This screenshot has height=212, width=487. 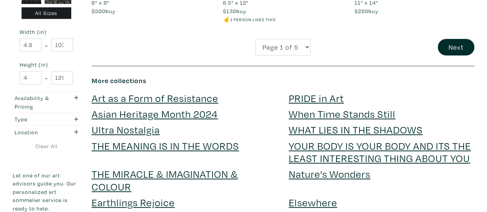 What do you see at coordinates (155, 114) in the screenshot?
I see `a: Asian Heritage Month 2024` at bounding box center [155, 114].